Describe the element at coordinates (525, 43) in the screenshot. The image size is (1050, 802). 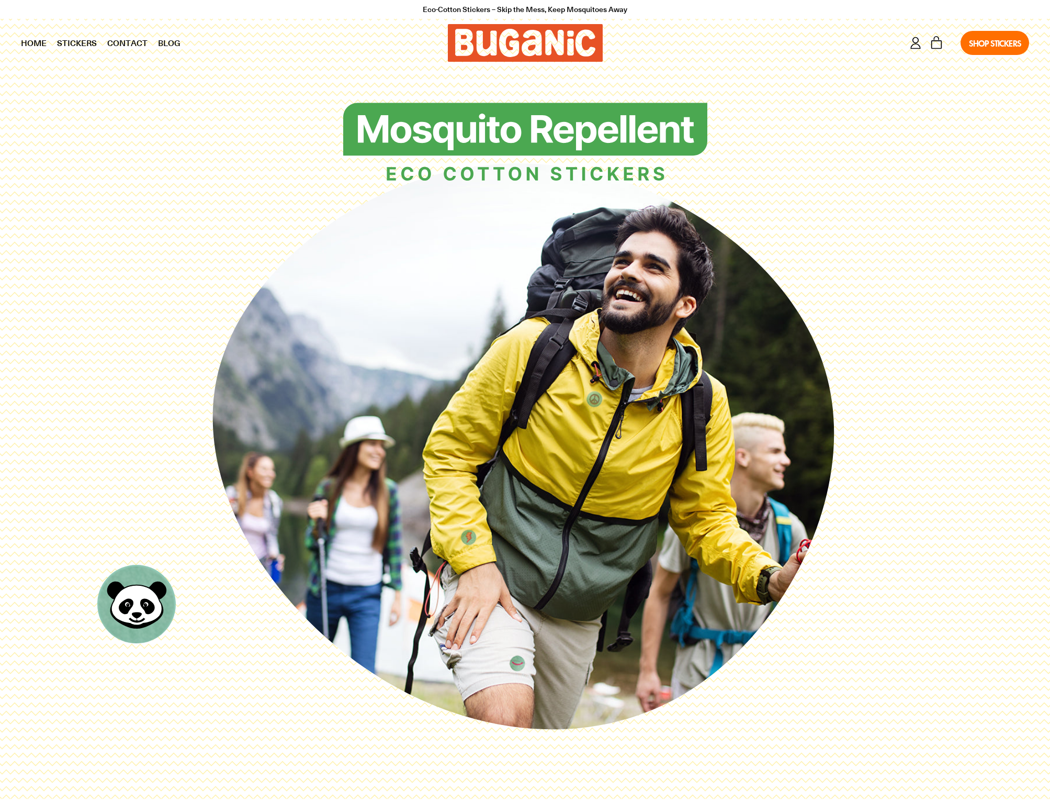
I see `a: Buganic Buganic` at that location.